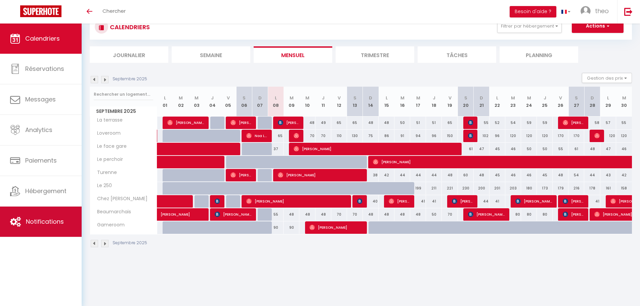 Image resolution: width=640 pixels, height=306 pixels. Describe the element at coordinates (608, 98) in the screenshot. I see `abbr: L` at that location.